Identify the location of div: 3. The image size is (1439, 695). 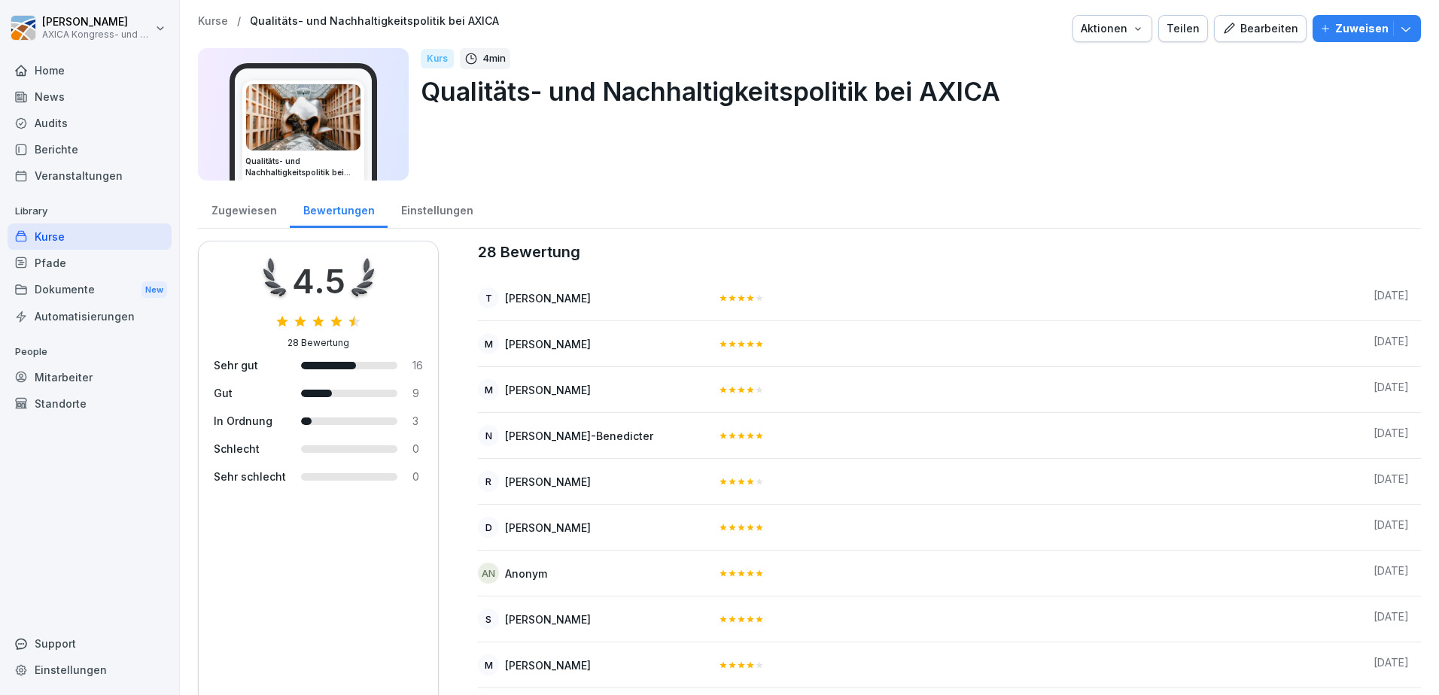
(418, 421).